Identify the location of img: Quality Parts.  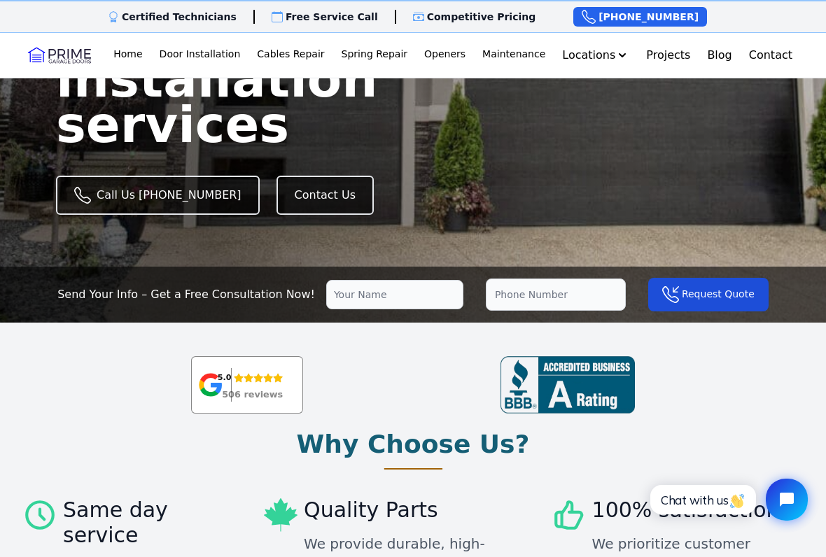
(281, 515).